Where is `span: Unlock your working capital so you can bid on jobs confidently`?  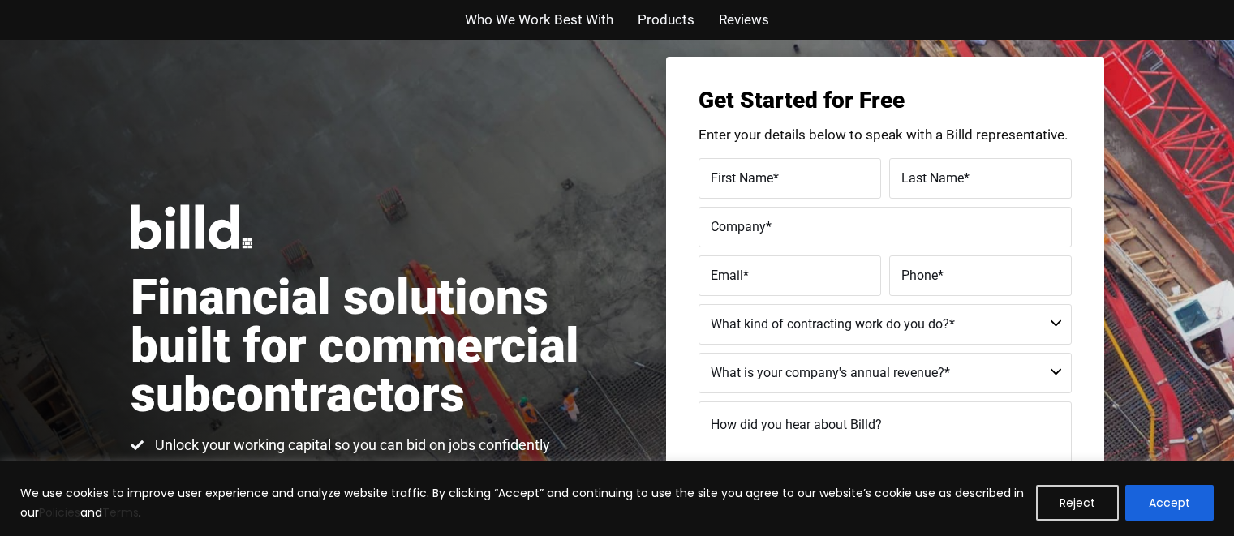 span: Unlock your working capital so you can bid on jobs confidently is located at coordinates (350, 445).